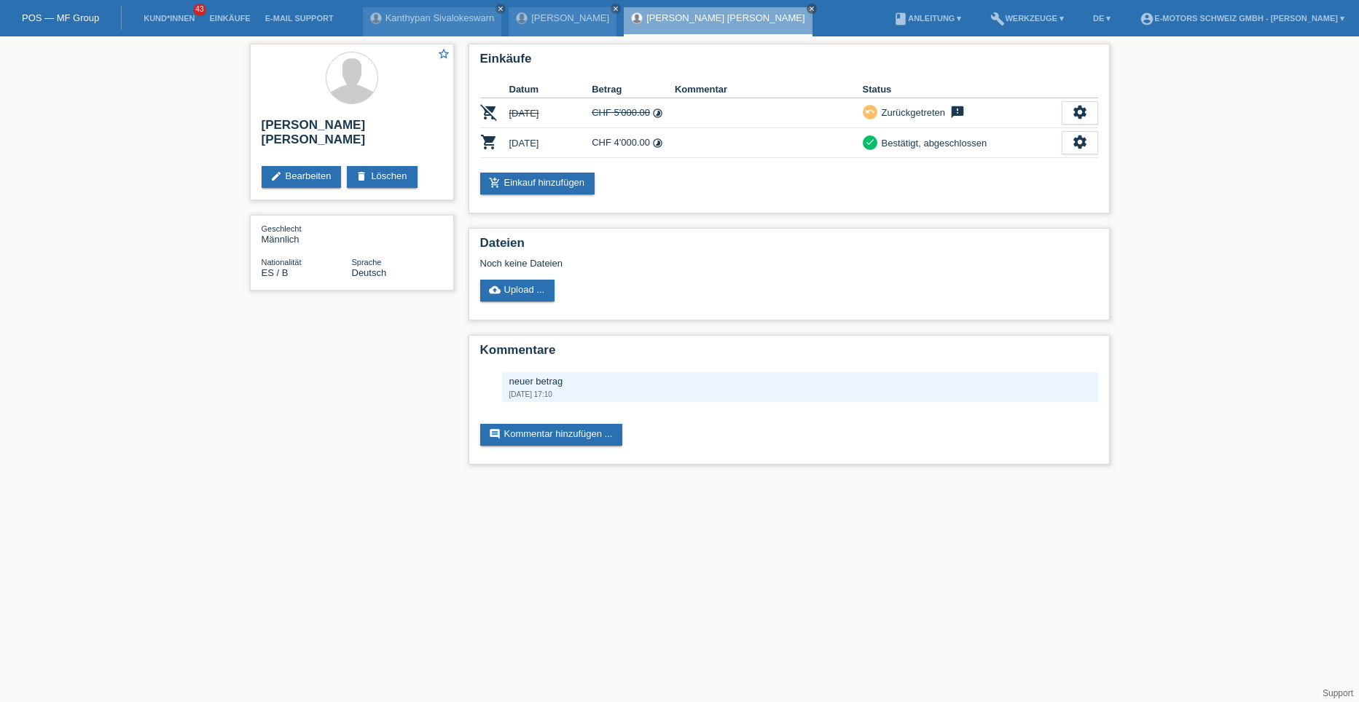 The height and width of the screenshot is (702, 1359). Describe the element at coordinates (769, 90) in the screenshot. I see `th: Kommentar` at that location.